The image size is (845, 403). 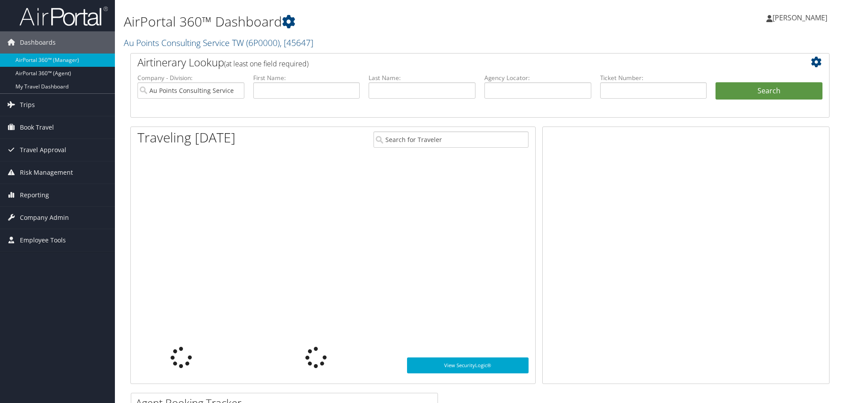 What do you see at coordinates (34, 195) in the screenshot?
I see `span: Reporting` at bounding box center [34, 195].